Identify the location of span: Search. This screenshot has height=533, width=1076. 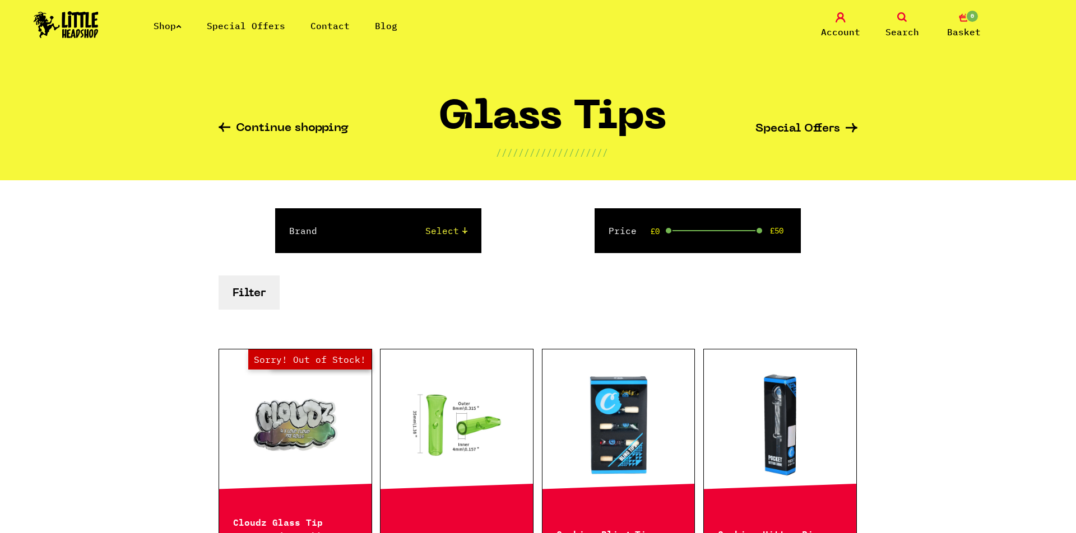
(902, 32).